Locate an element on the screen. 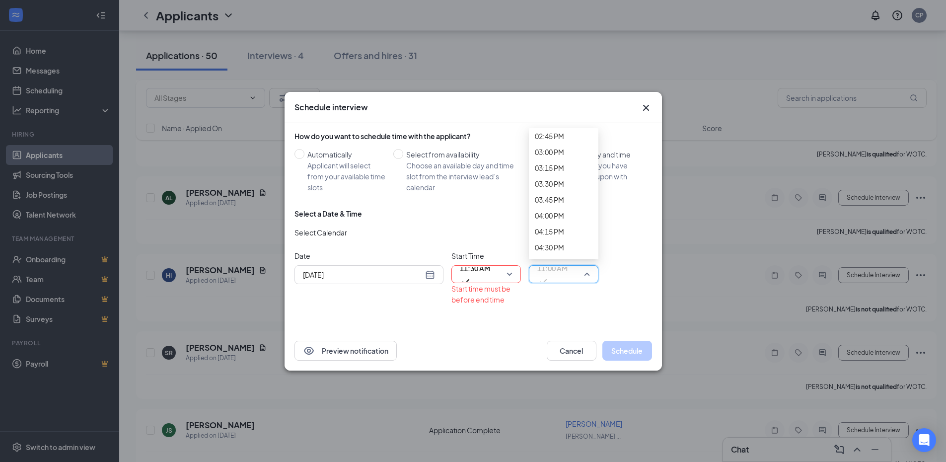 This screenshot has width=946, height=462. span: 03:15 PM is located at coordinates (549, 168).